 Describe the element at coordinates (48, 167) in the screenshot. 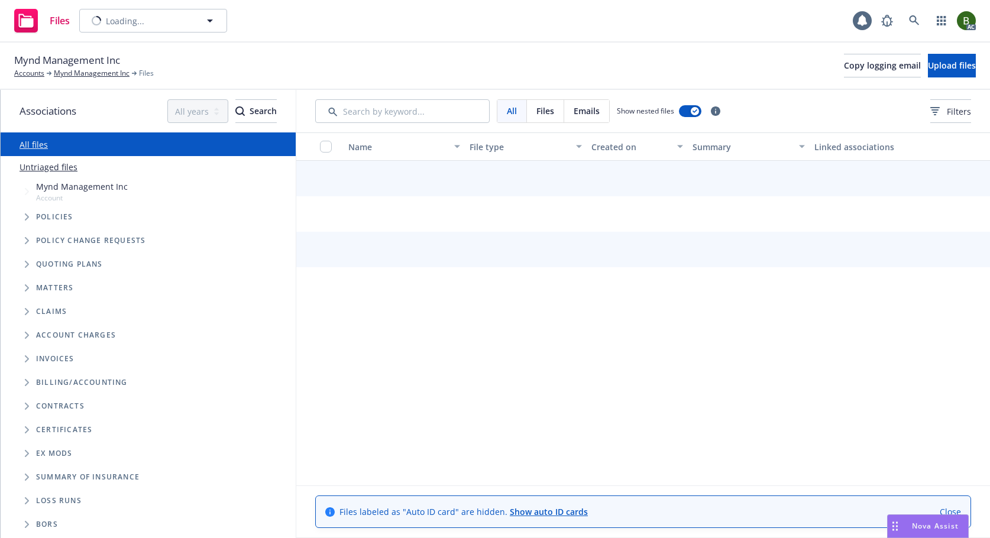

I see `a: Untriaged files` at that location.